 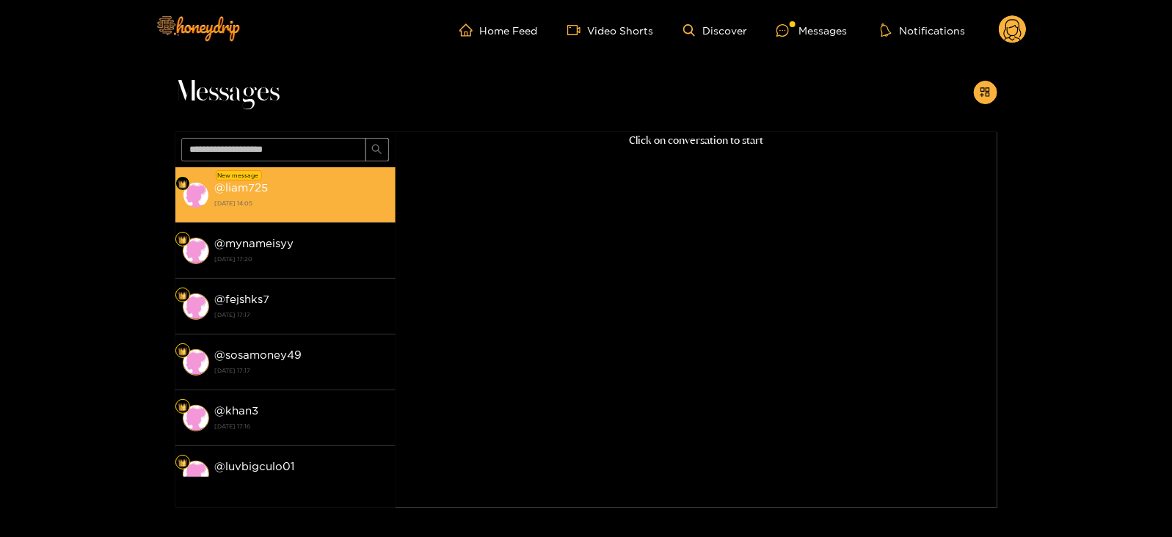 What do you see at coordinates (470, 30) in the screenshot?
I see `span: home` at bounding box center [470, 30].